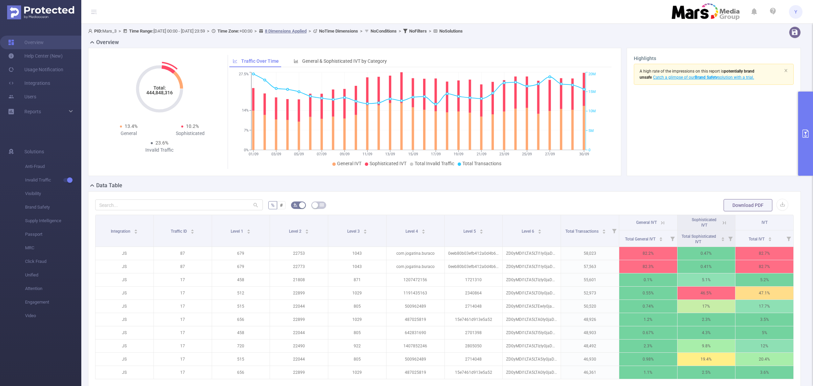 The height and width of the screenshot is (386, 813). I want to click on i: icon: line-chart, so click(235, 61).